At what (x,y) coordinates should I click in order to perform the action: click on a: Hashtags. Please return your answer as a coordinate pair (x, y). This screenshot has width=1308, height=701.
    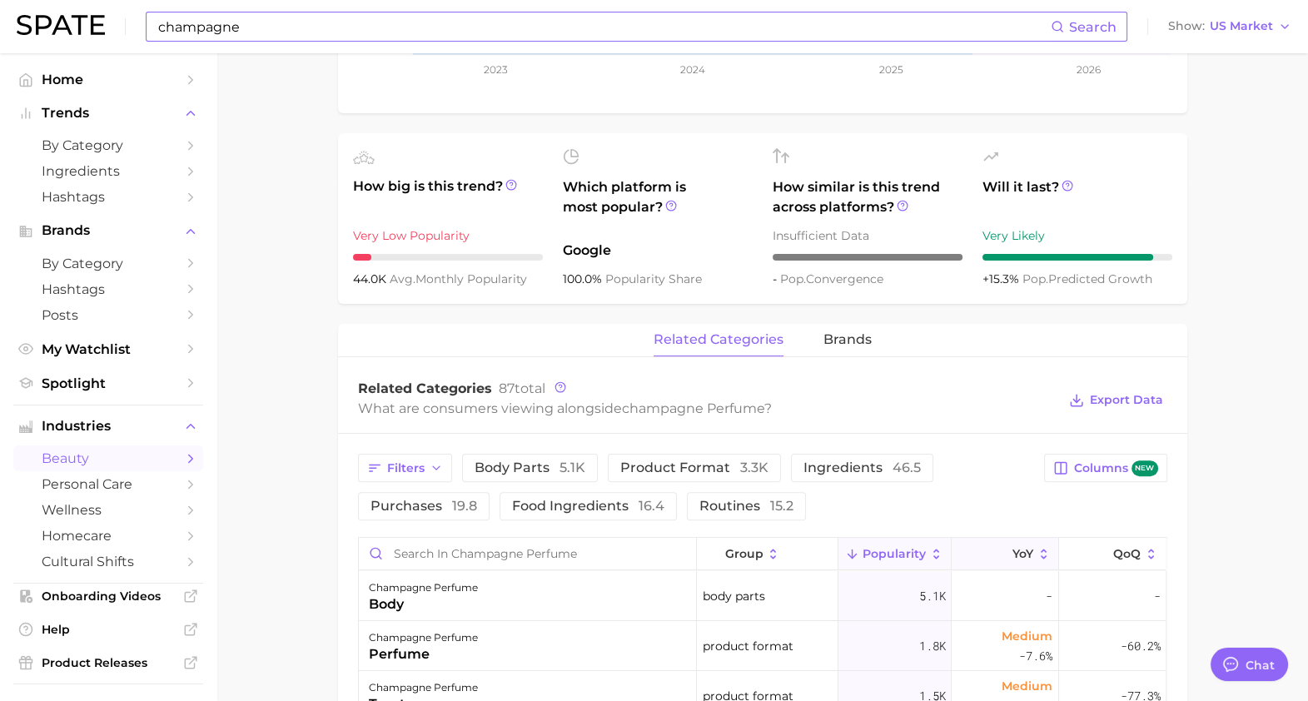
    Looking at the image, I should click on (108, 197).